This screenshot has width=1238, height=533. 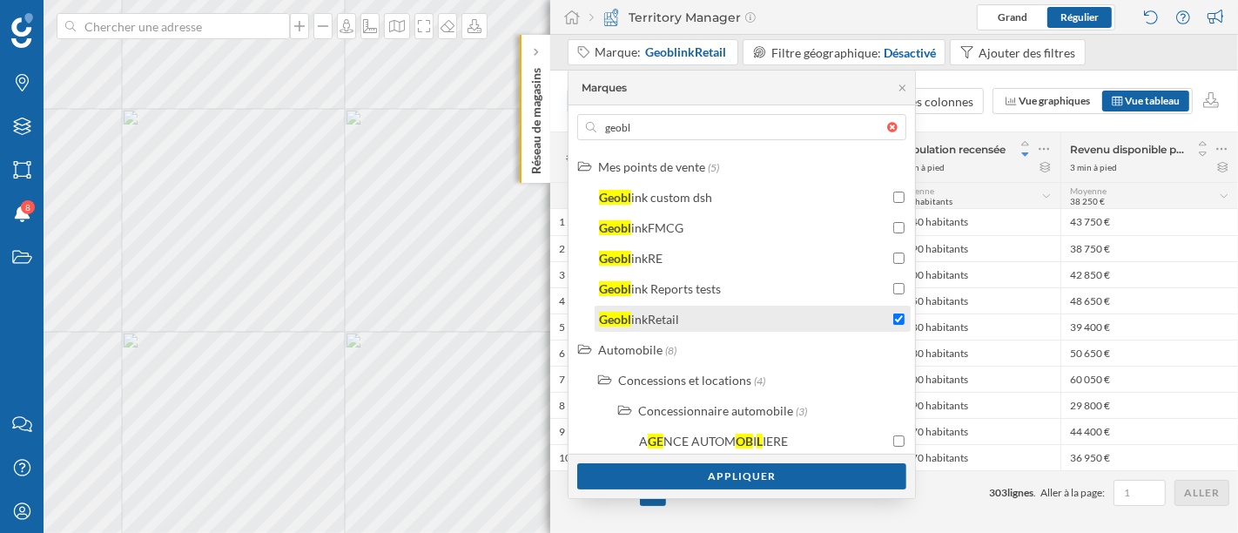 I want to click on div: 7, so click(x=562, y=380).